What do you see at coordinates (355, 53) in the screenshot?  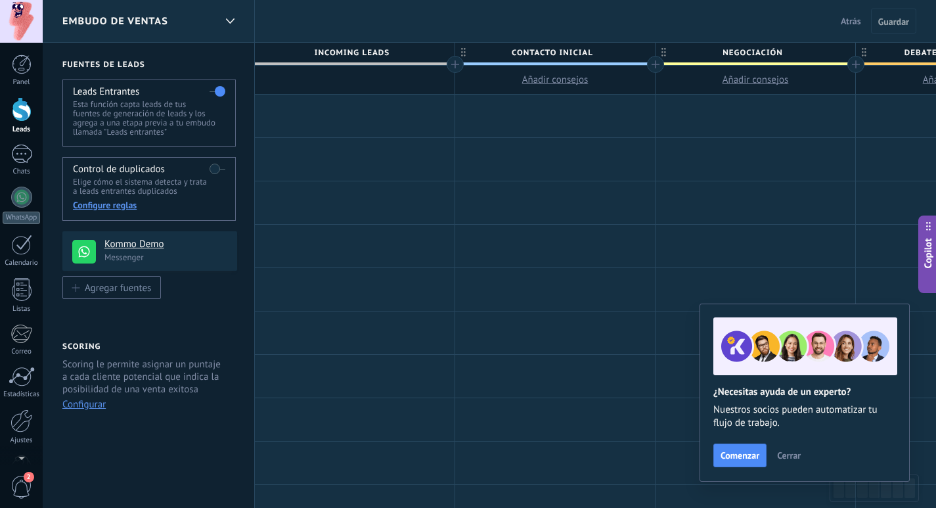 I see `div: Incoming leads` at bounding box center [355, 53].